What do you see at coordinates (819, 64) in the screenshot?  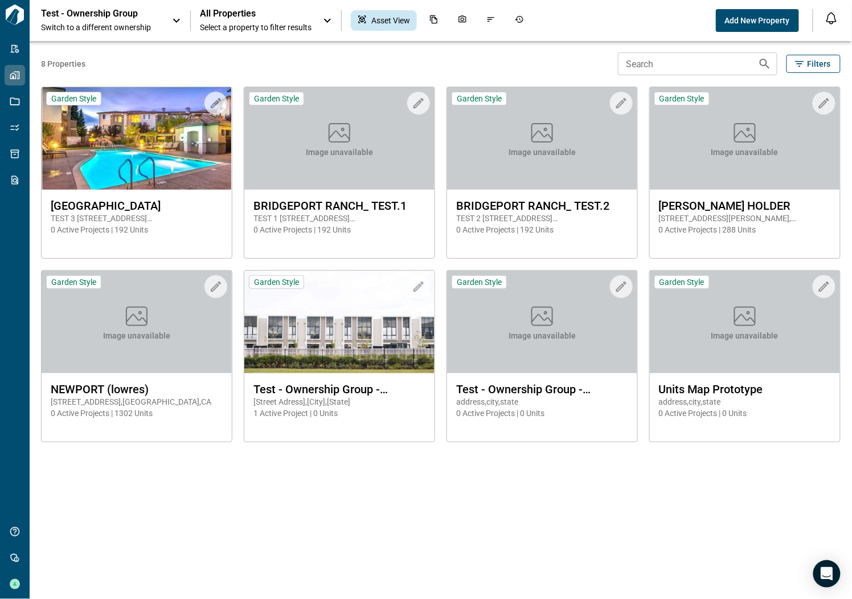 I see `span: Filters` at bounding box center [819, 64].